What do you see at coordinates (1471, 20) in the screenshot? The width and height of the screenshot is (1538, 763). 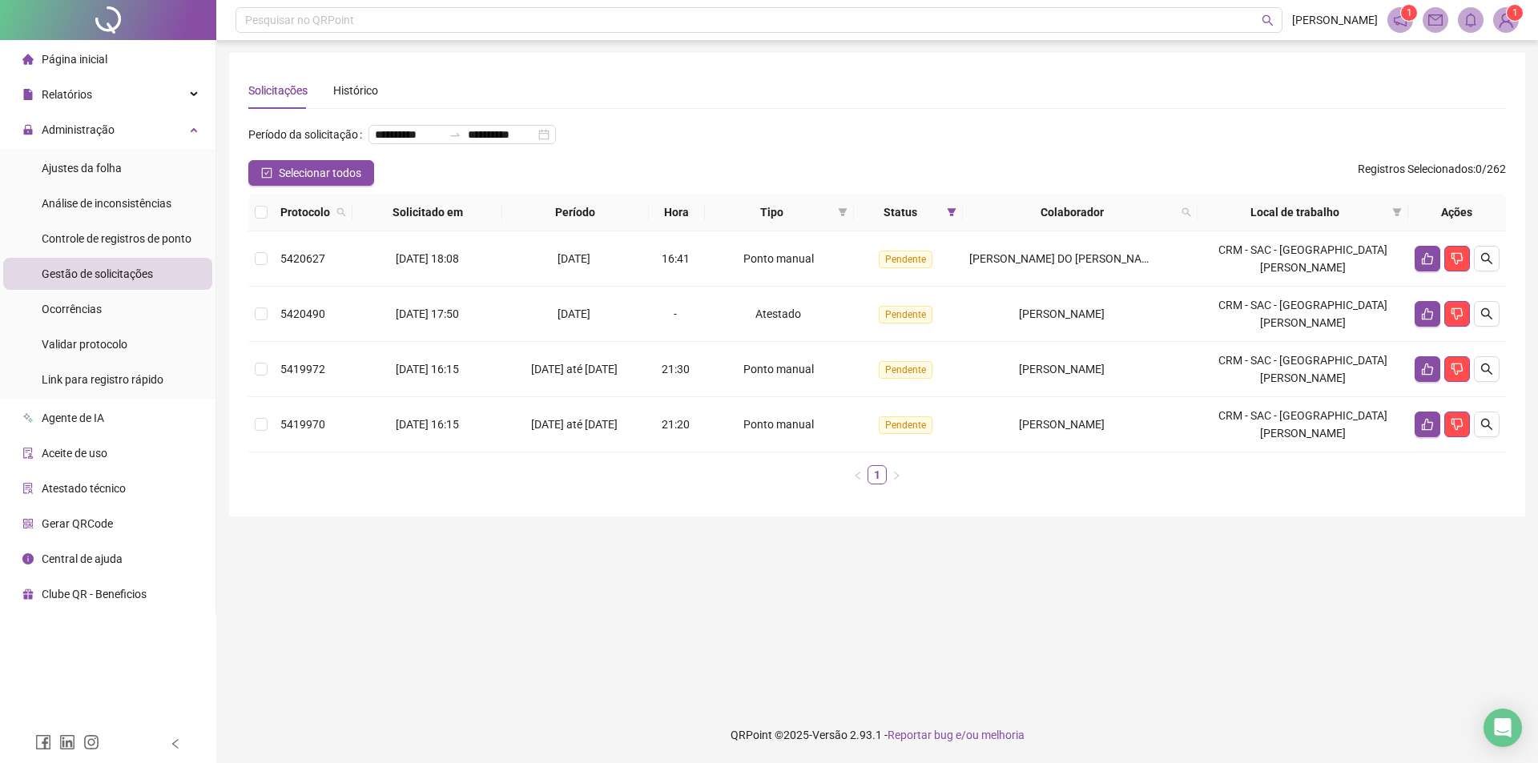 I see `span: bell` at bounding box center [1471, 20].